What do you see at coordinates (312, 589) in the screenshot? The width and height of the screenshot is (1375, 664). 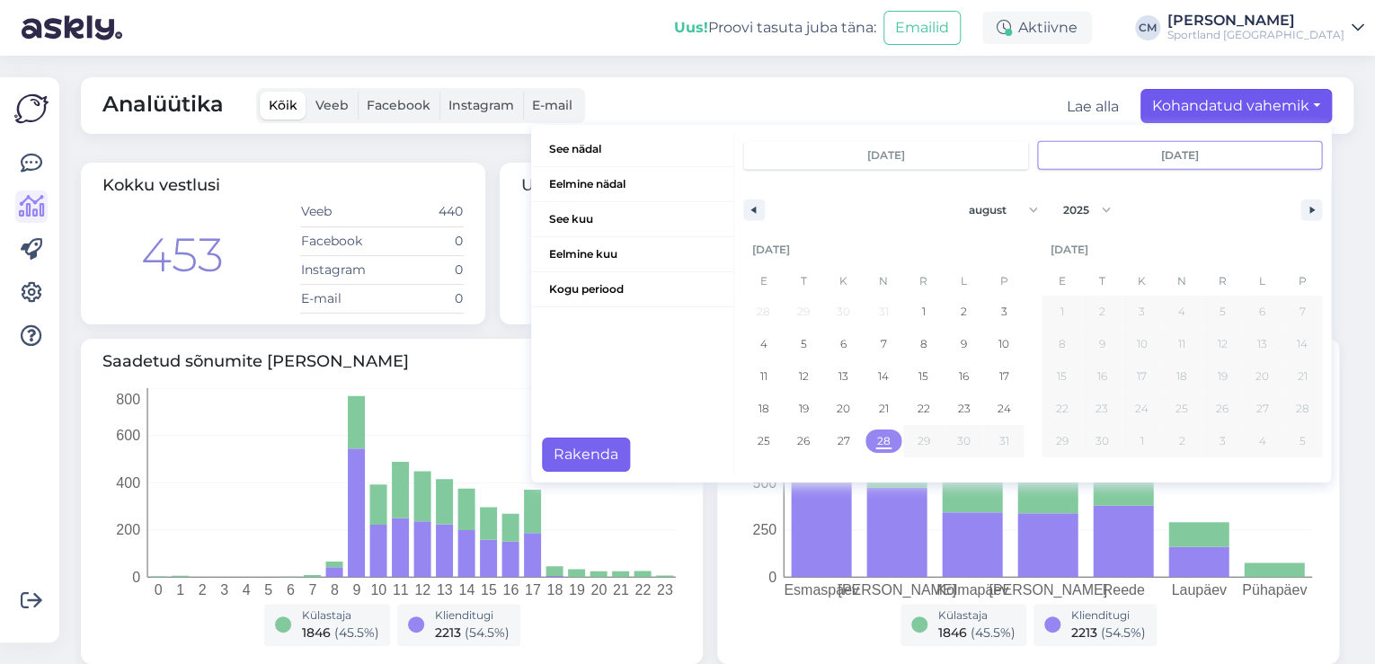 I see `tspan: 7` at bounding box center [312, 589].